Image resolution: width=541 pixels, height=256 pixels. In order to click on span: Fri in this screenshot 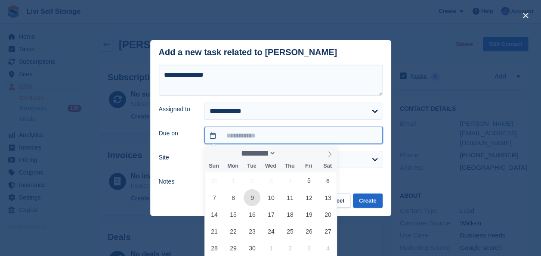, I will do `click(309, 166)`.